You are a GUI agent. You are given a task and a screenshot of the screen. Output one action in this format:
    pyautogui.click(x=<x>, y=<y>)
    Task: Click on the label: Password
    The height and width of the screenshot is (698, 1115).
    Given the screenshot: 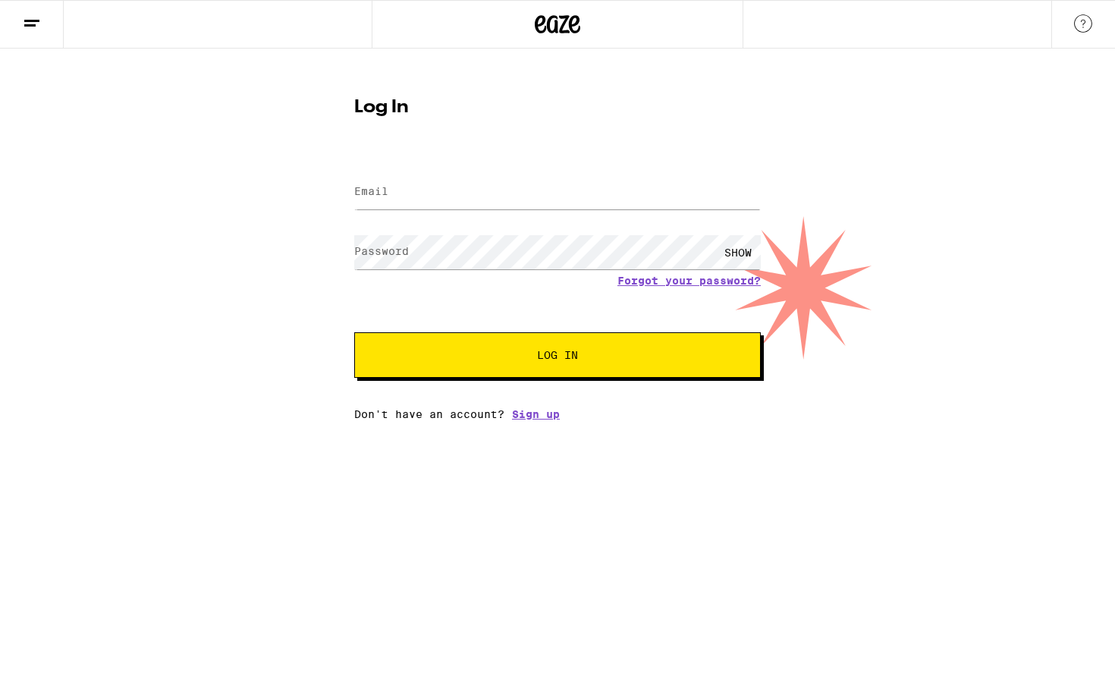 What is the action you would take?
    pyautogui.click(x=381, y=251)
    